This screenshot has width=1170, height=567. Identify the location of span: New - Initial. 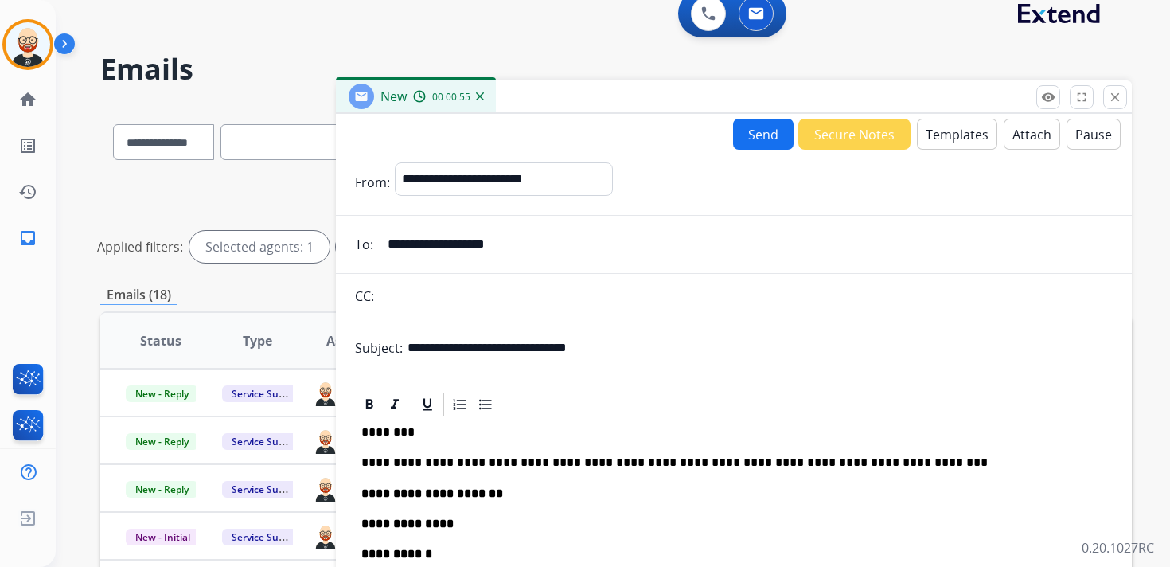
(162, 537).